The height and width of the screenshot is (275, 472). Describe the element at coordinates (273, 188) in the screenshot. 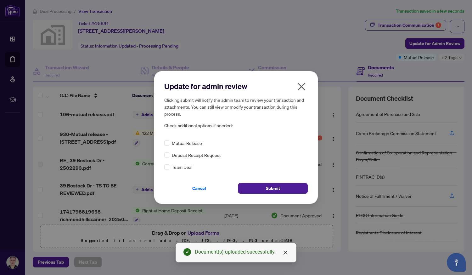

I see `button: Submit` at that location.